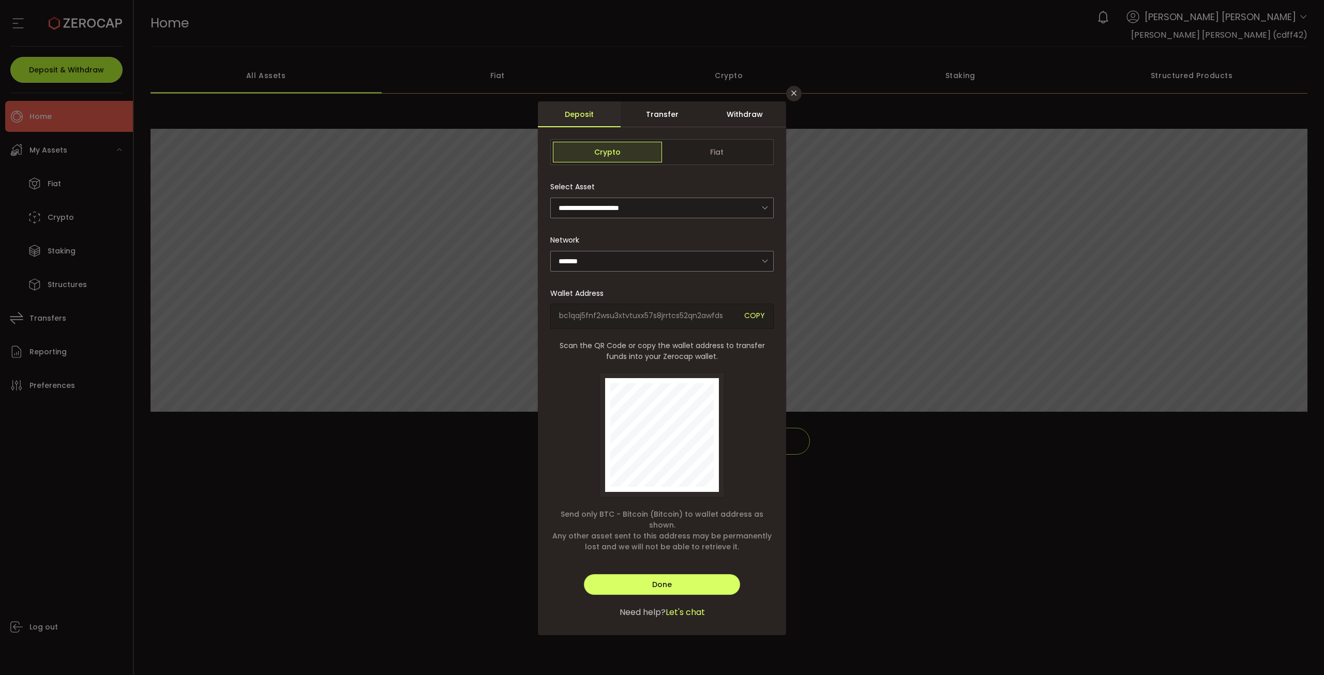 The width and height of the screenshot is (1324, 675). Describe the element at coordinates (662, 584) in the screenshot. I see `button: Done` at that location.